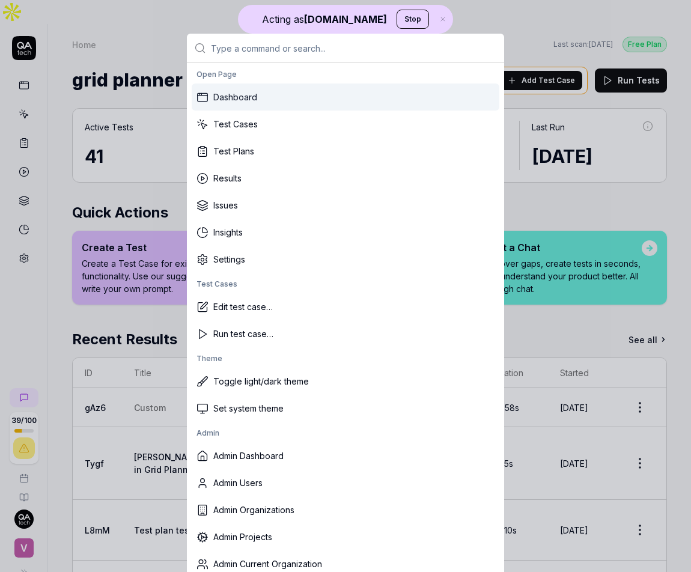 This screenshot has height=572, width=691. What do you see at coordinates (345, 333) in the screenshot?
I see `div: Run test case…` at bounding box center [345, 333].